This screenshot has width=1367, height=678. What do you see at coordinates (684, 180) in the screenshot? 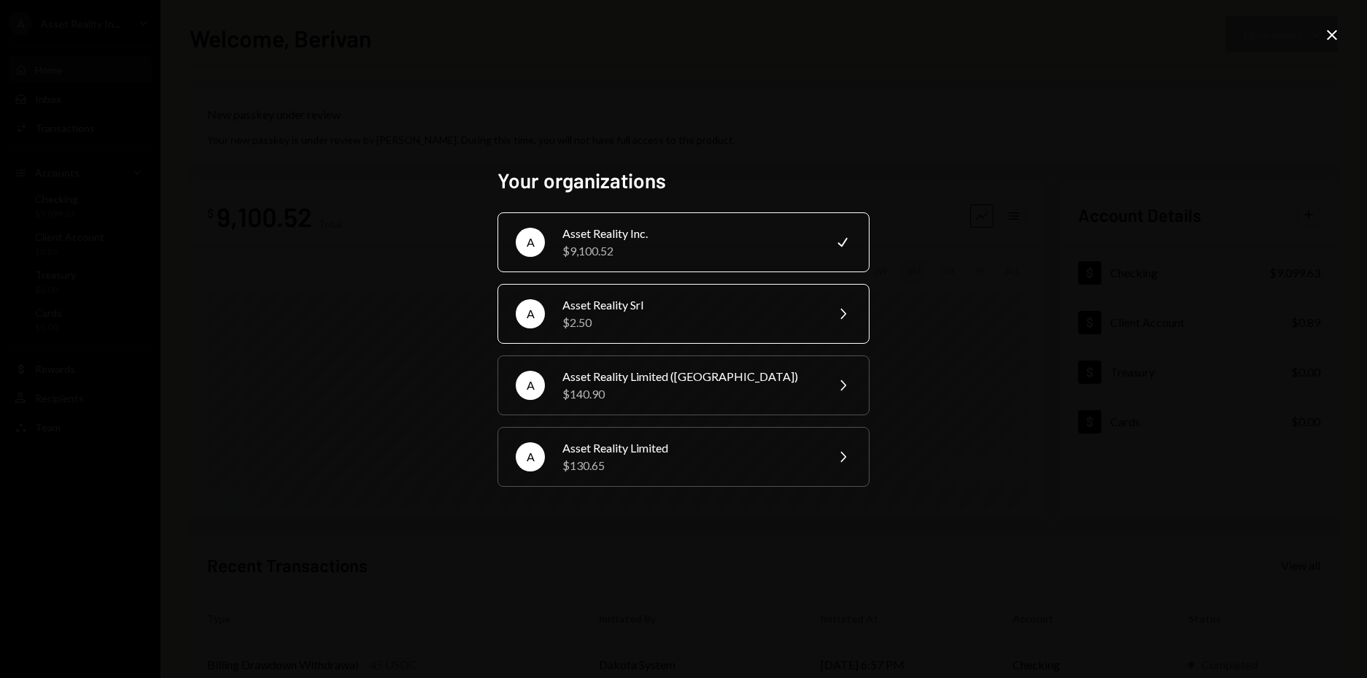
I see `h2: Your organizations` at bounding box center [684, 180].